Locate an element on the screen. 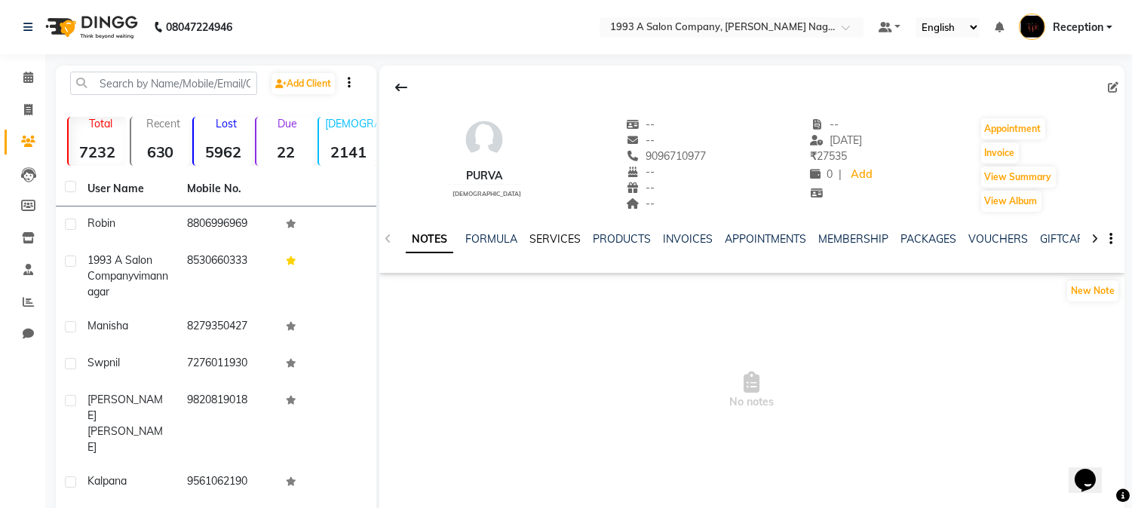 Image resolution: width=1132 pixels, height=508 pixels. p: Recent is located at coordinates (163, 124).